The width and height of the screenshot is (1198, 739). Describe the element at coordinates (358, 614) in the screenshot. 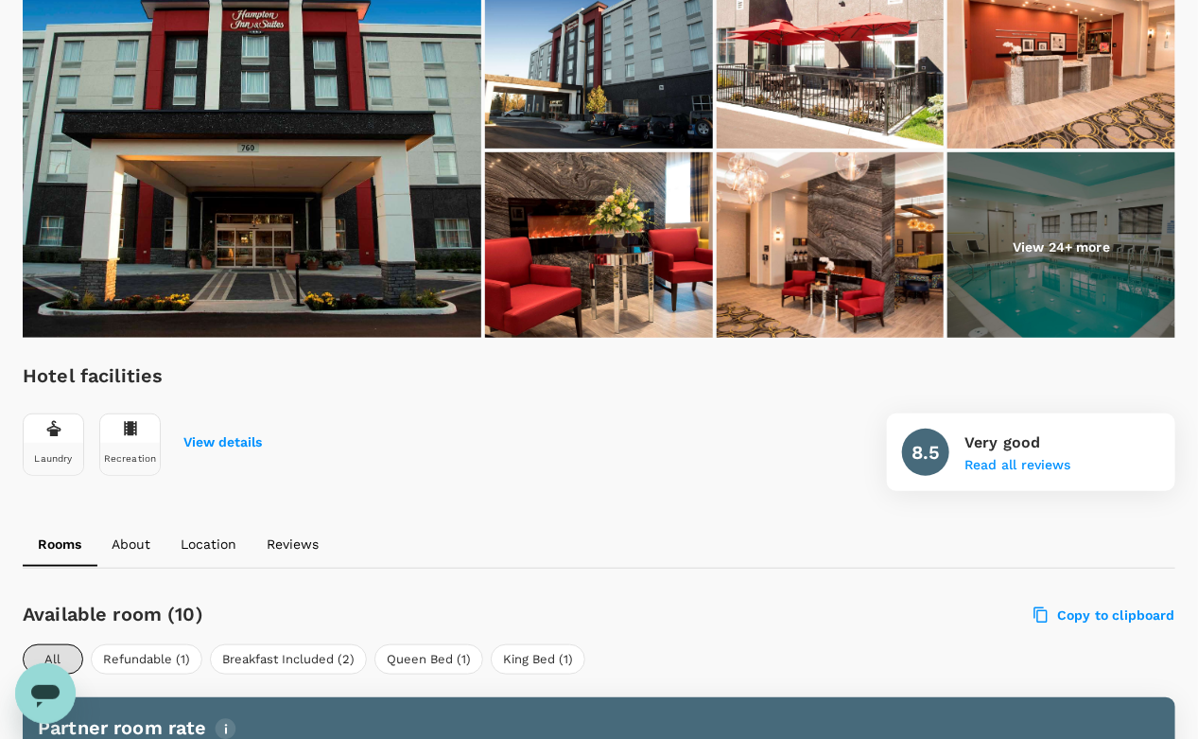

I see `h6: Available room (10)` at that location.